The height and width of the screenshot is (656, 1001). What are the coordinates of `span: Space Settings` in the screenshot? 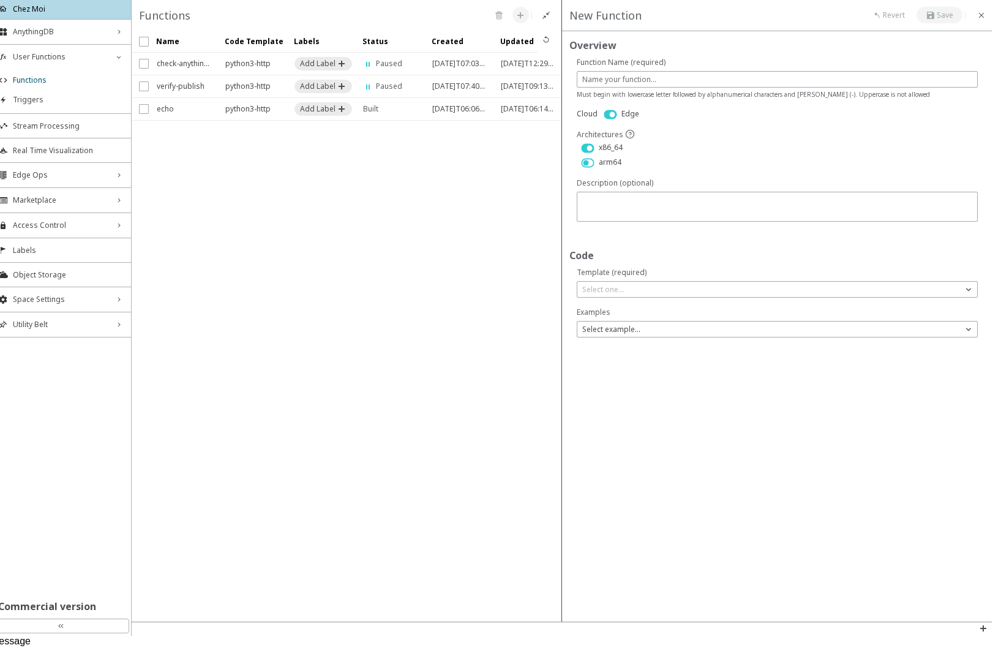 It's located at (61, 299).